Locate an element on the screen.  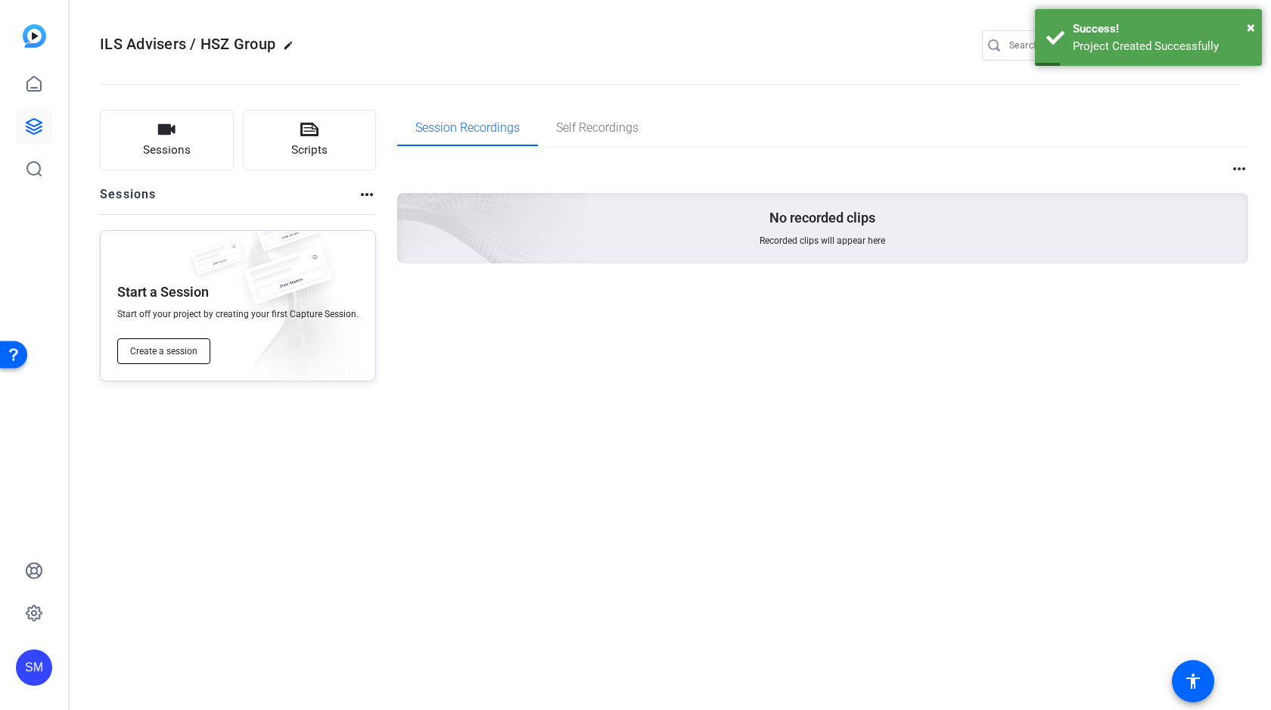
button: Scripts is located at coordinates (309, 140).